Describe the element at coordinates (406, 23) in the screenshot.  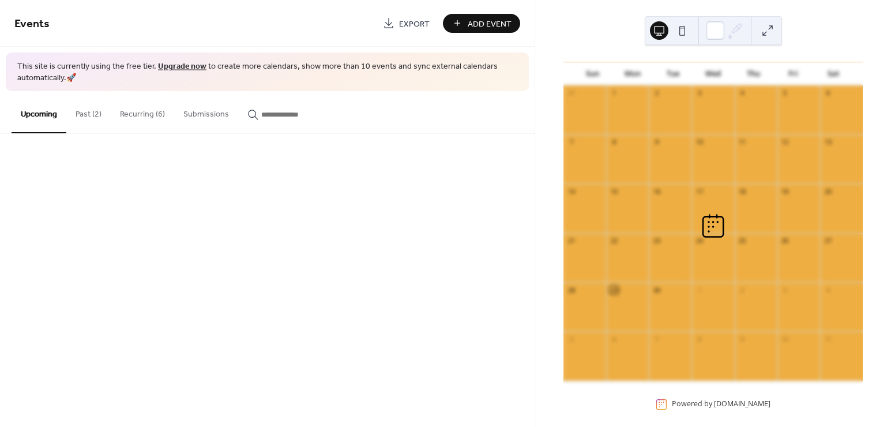
I see `a: Export` at that location.